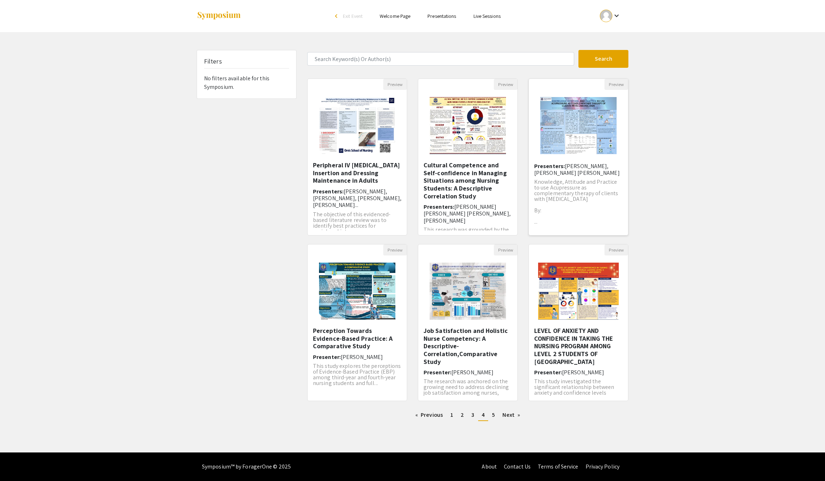 The height and width of the screenshot is (481, 825). What do you see at coordinates (578, 393) in the screenshot?
I see `p: This study investigated the significant relationship between anxiety and confidence levels among ...` at bounding box center [578, 393].